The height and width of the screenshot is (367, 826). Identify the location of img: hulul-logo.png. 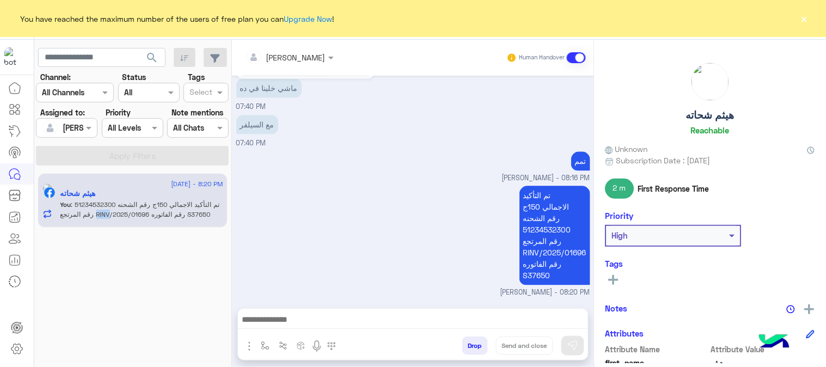
(774, 343).